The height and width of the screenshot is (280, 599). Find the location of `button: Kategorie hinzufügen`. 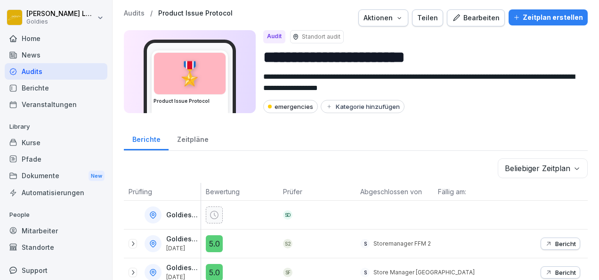

button: Kategorie hinzufügen is located at coordinates (362, 106).